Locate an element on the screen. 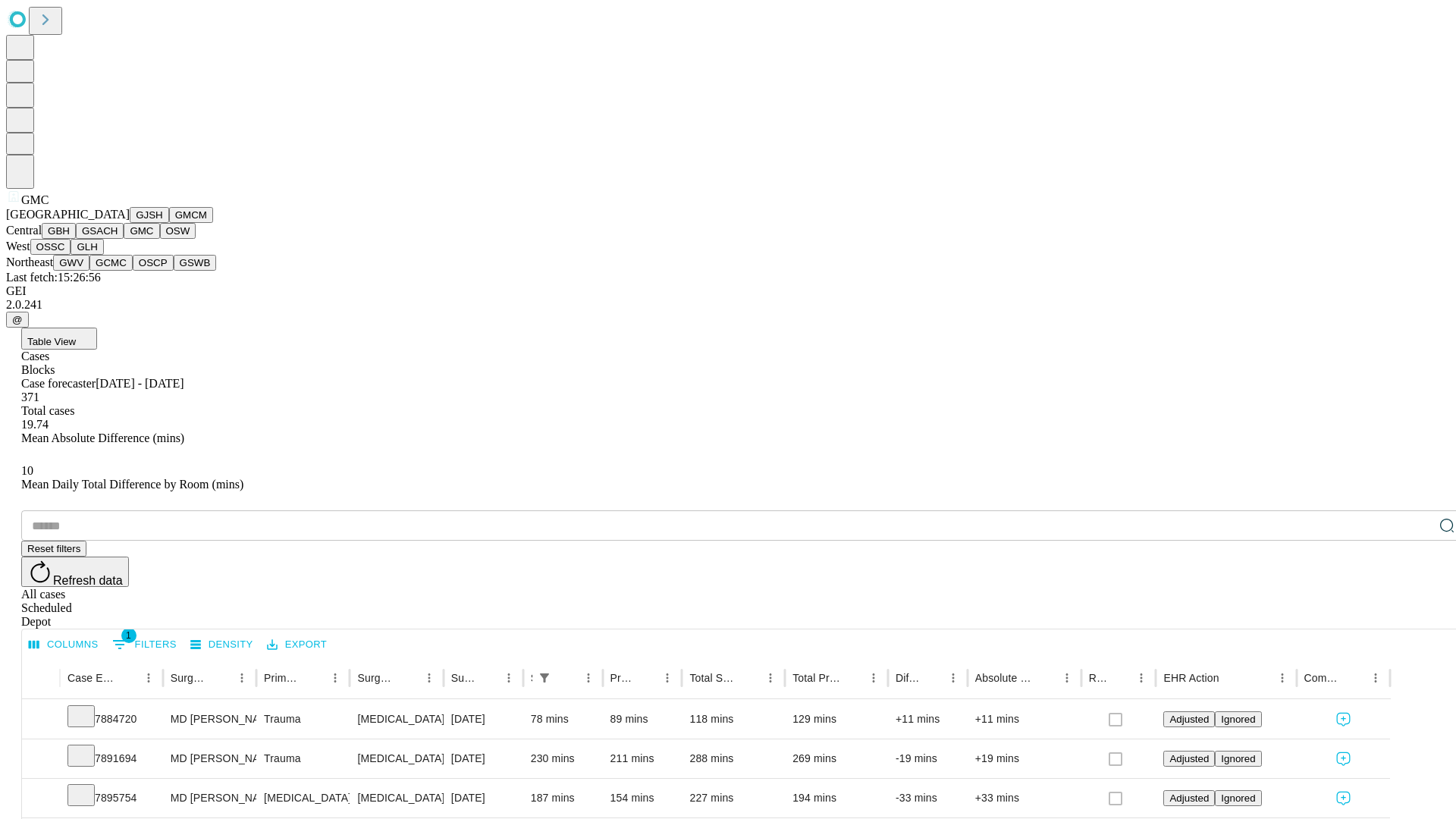 This screenshot has height=819, width=1456. button: GMCM is located at coordinates (191, 215).